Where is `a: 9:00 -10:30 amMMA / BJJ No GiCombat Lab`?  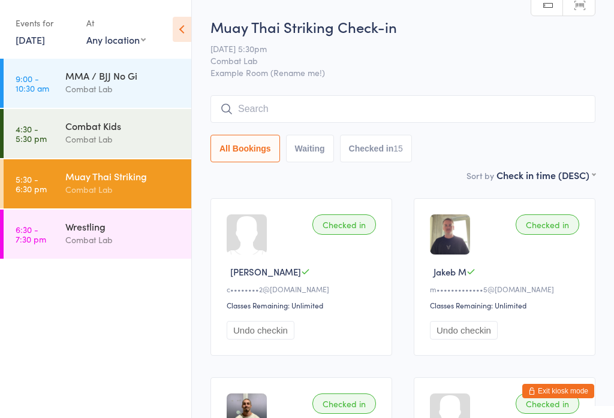 a: 9:00 -10:30 amMMA / BJJ No GiCombat Lab is located at coordinates (97, 83).